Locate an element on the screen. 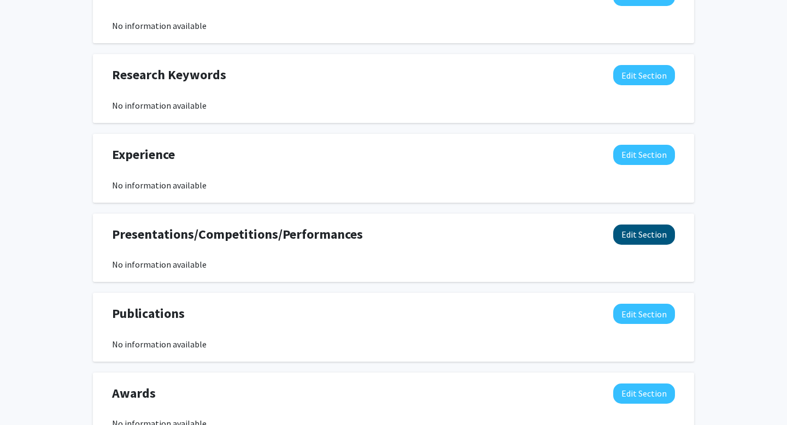 Image resolution: width=787 pixels, height=425 pixels. button: Edit Research Keywords is located at coordinates (644, 75).